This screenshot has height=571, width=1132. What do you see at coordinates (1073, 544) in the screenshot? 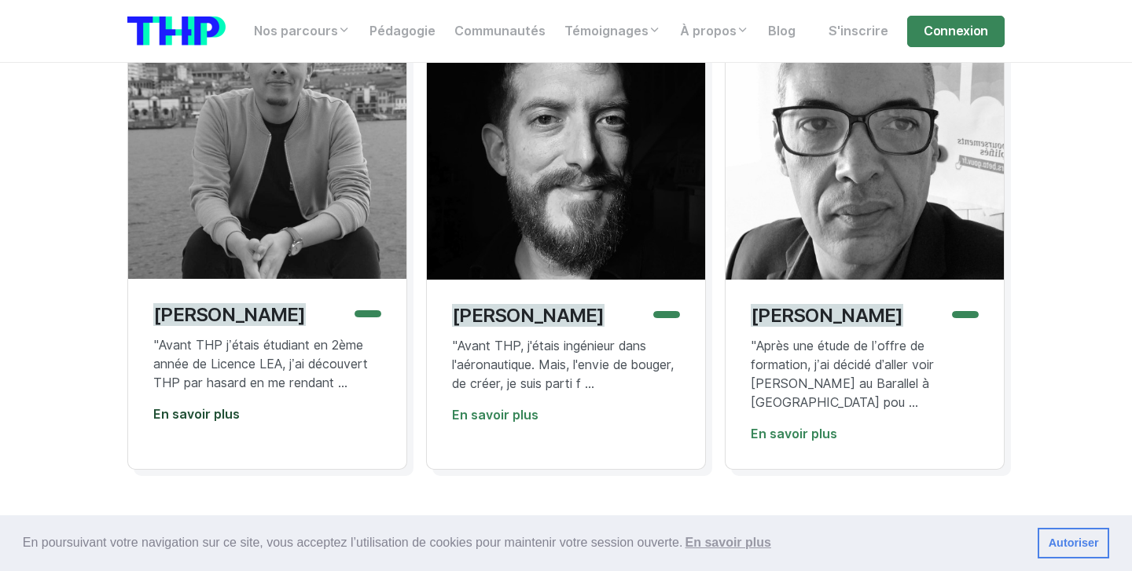
I see `a: dismiss cookie message` at bounding box center [1073, 544].